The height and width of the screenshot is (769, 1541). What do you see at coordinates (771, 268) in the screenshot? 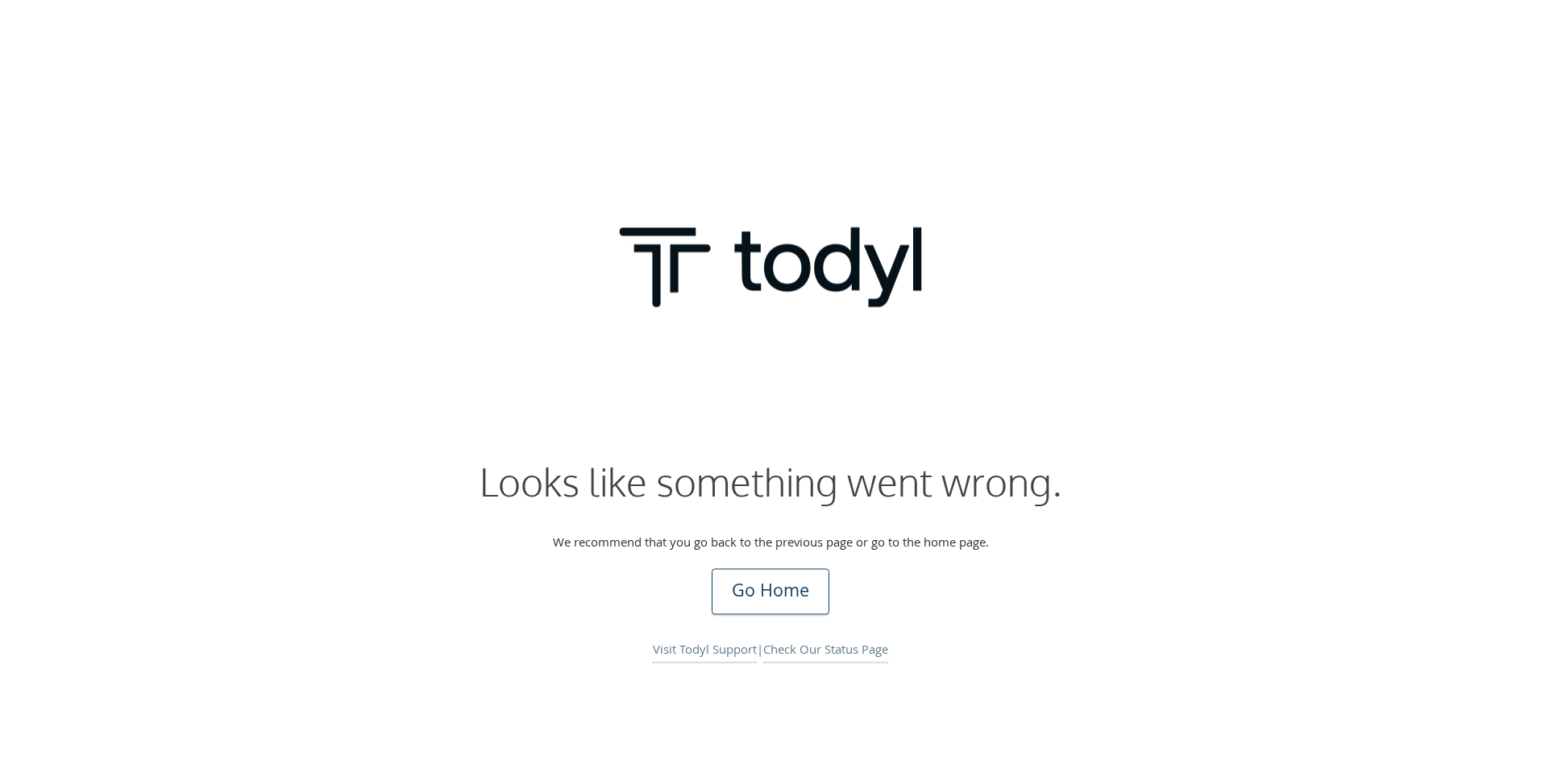
I see `img: Todyl Logo` at bounding box center [771, 268].